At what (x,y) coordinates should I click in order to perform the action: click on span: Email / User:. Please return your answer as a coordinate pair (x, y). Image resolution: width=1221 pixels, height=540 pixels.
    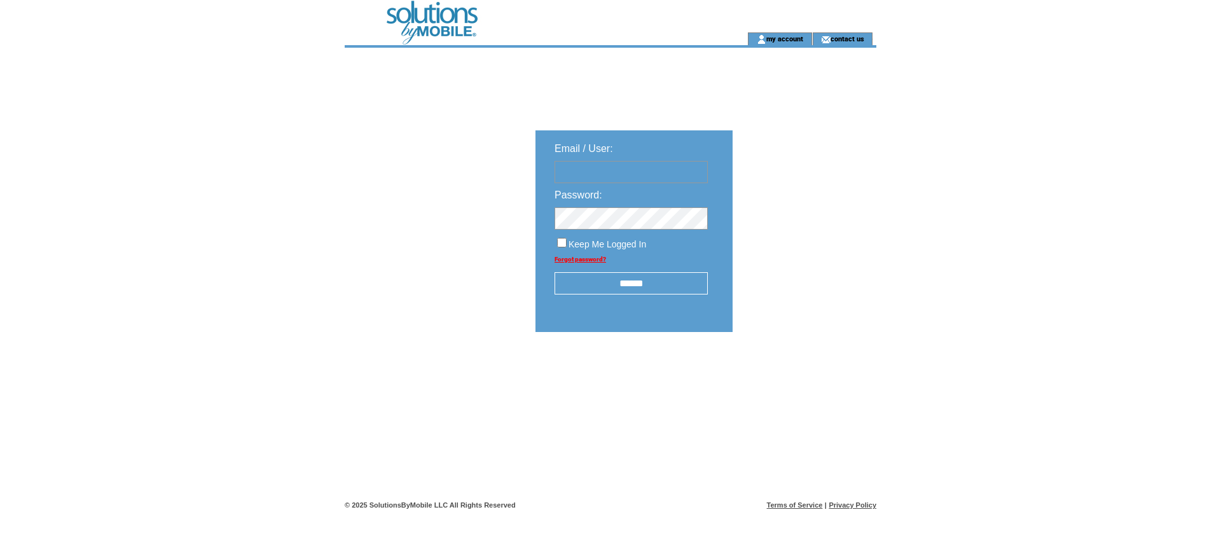
    Looking at the image, I should click on (584, 148).